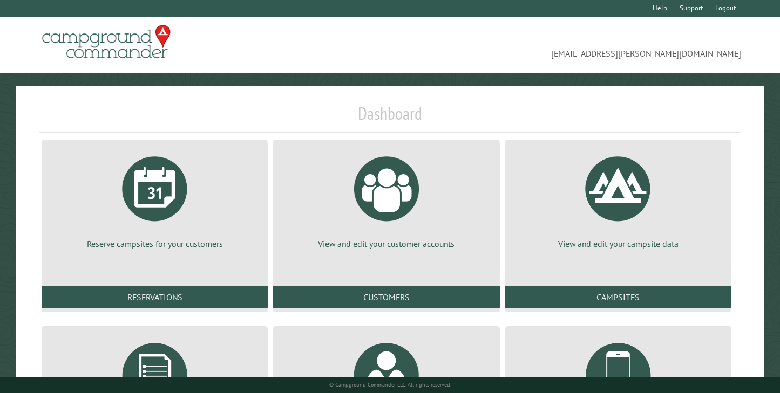 The height and width of the screenshot is (393, 780). What do you see at coordinates (386, 199) in the screenshot?
I see `a: View and edit your customer accounts` at bounding box center [386, 199].